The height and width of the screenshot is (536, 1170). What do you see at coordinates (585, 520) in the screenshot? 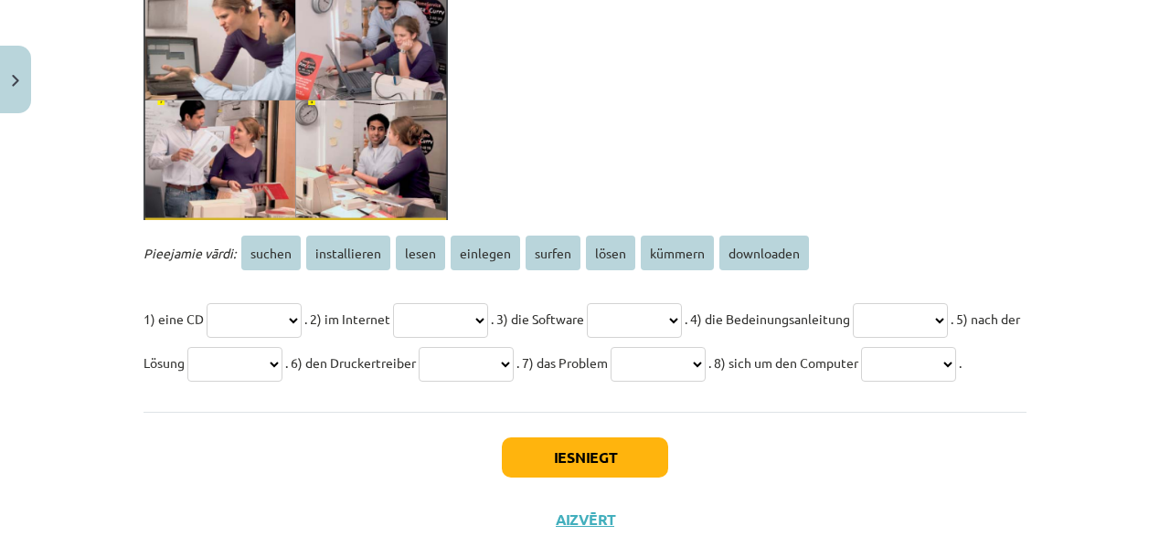
I see `button: Aizvērt` at bounding box center [585, 520].